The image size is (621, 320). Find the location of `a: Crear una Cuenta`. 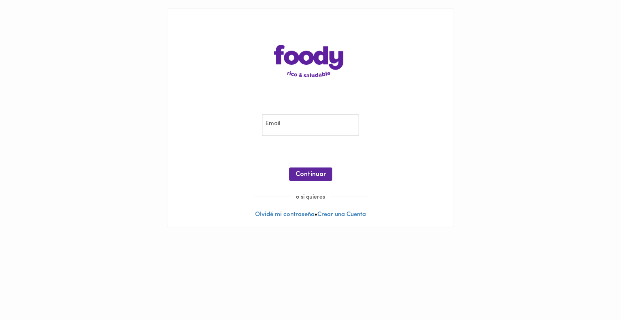

a: Crear una Cuenta is located at coordinates (342, 214).